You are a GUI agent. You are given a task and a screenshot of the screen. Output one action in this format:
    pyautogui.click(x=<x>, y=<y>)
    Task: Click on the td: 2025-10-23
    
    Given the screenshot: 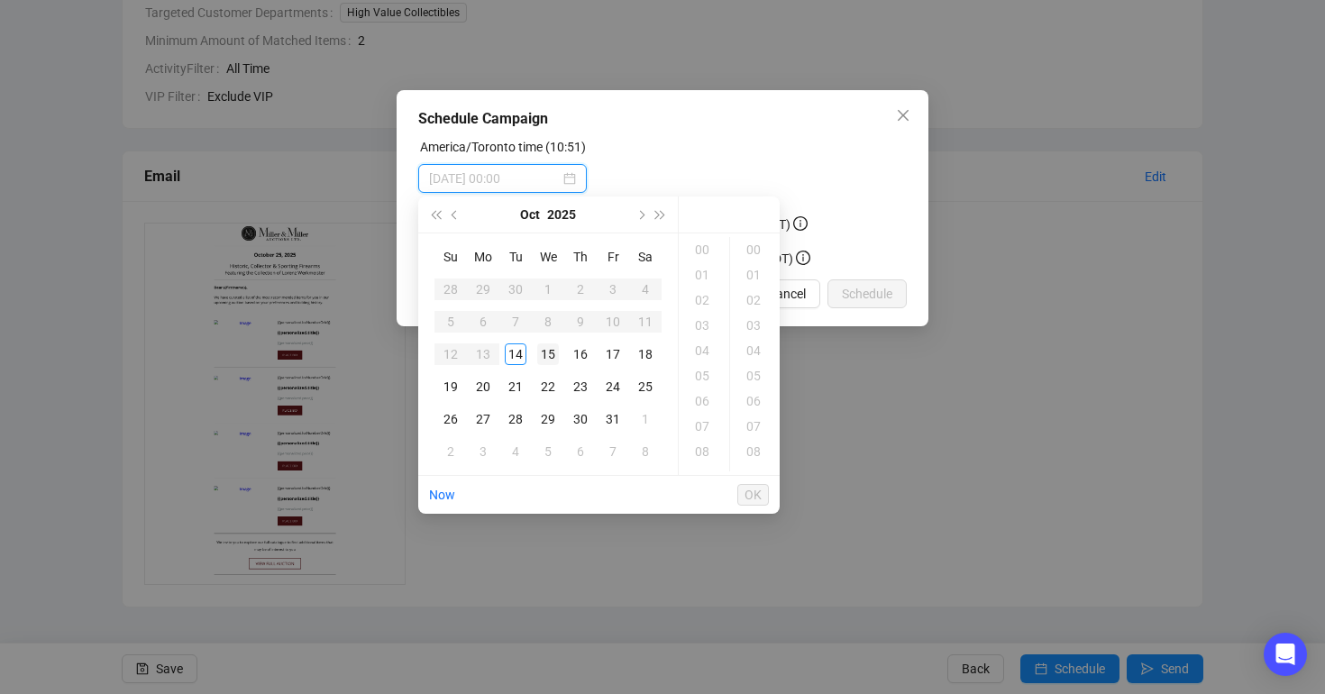 What is the action you would take?
    pyautogui.click(x=581, y=387)
    